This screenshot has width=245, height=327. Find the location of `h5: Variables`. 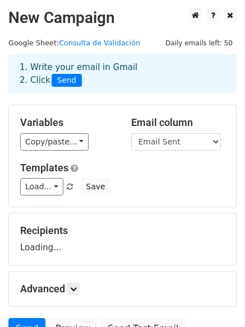

h5: Variables is located at coordinates (67, 123).